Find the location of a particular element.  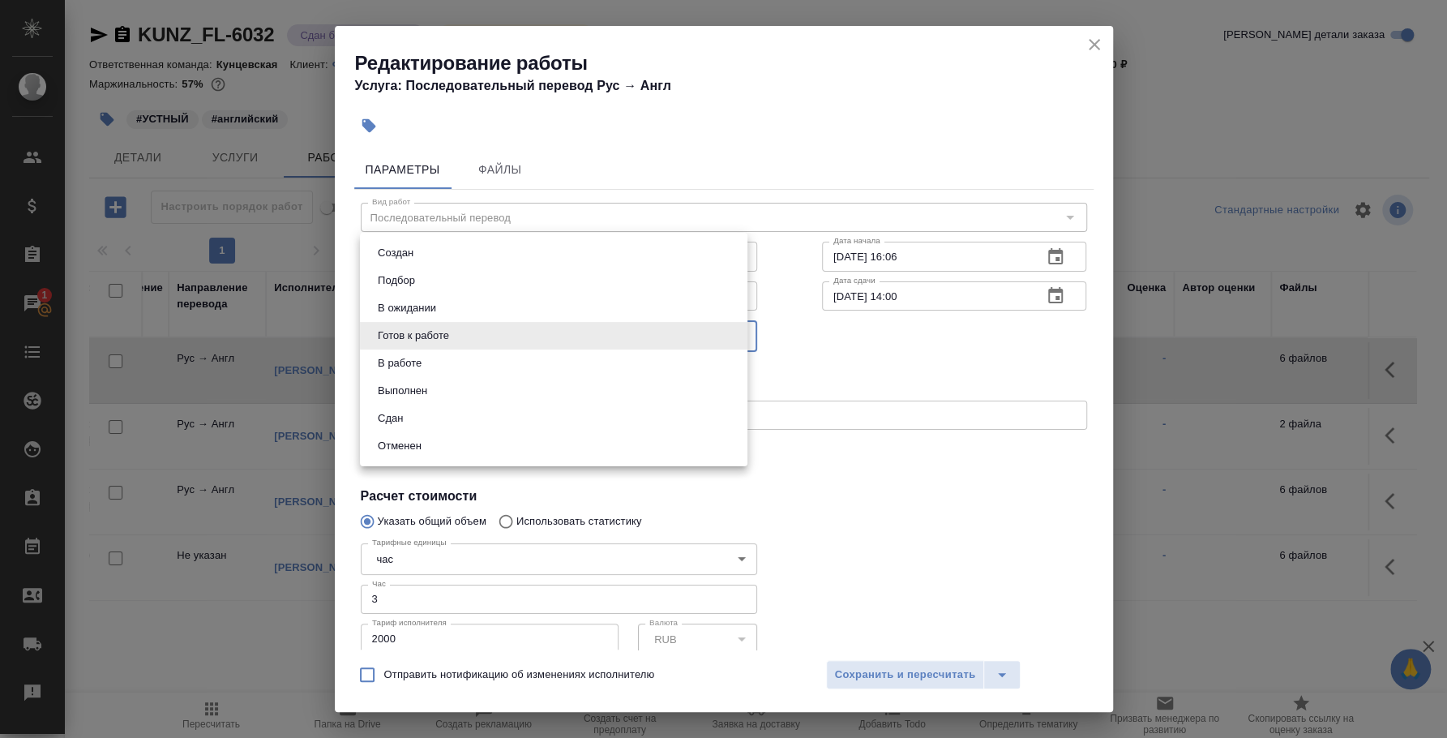

button: Отменен is located at coordinates (400, 446).